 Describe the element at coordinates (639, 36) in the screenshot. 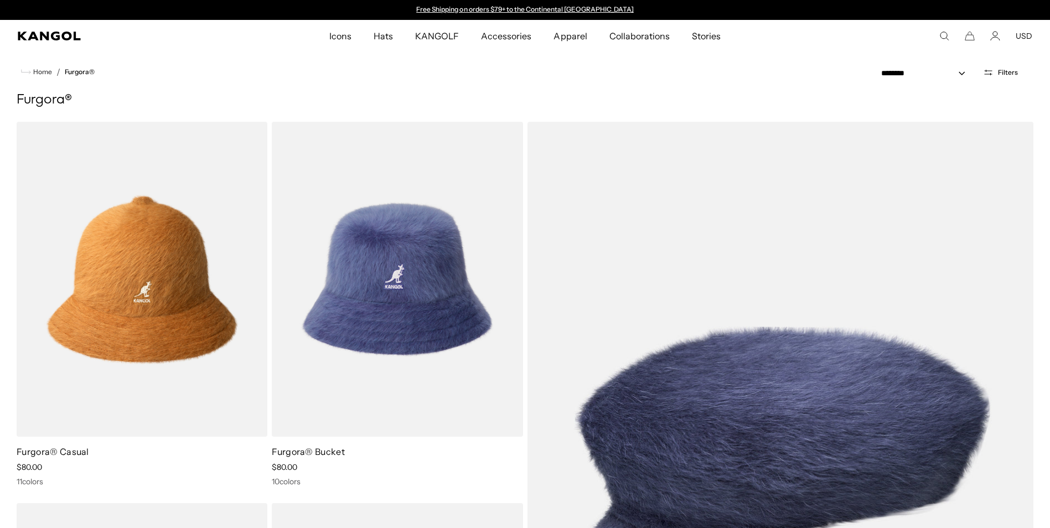

I see `a: Collaborations` at that location.